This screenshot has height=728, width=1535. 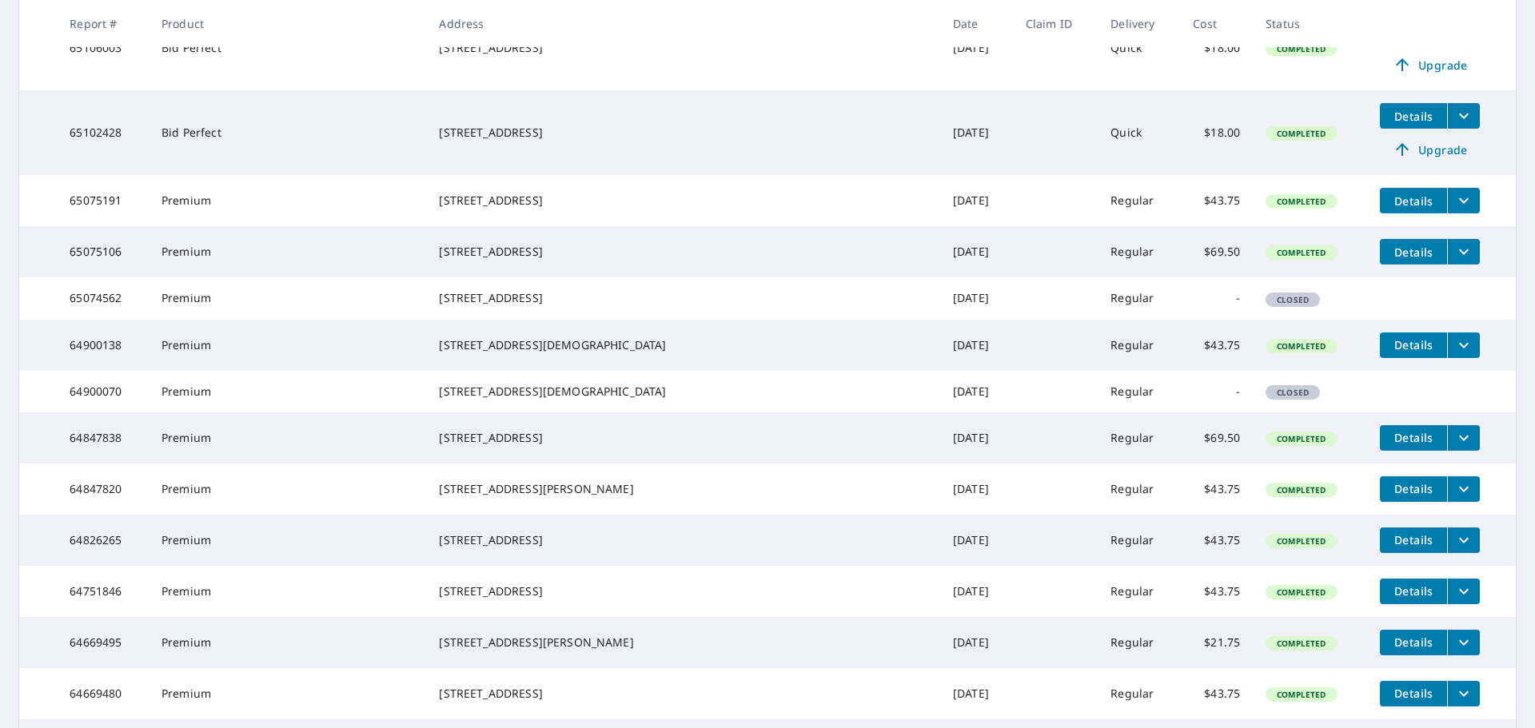 What do you see at coordinates (1414, 201) in the screenshot?
I see `button: detailsBtn-65075191` at bounding box center [1414, 201].